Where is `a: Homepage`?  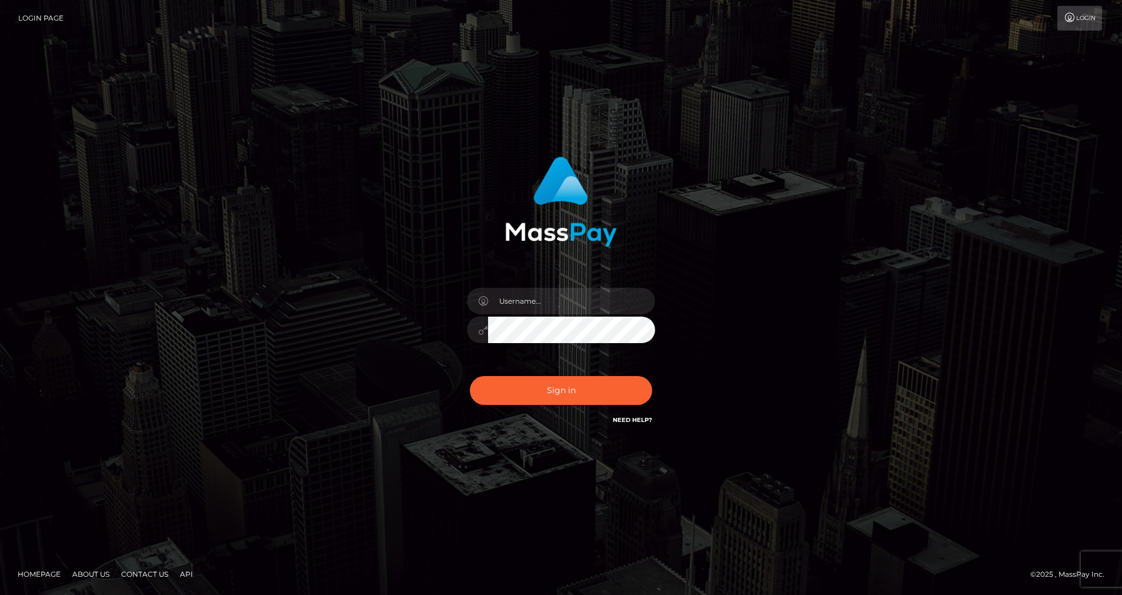 a: Homepage is located at coordinates (39, 573).